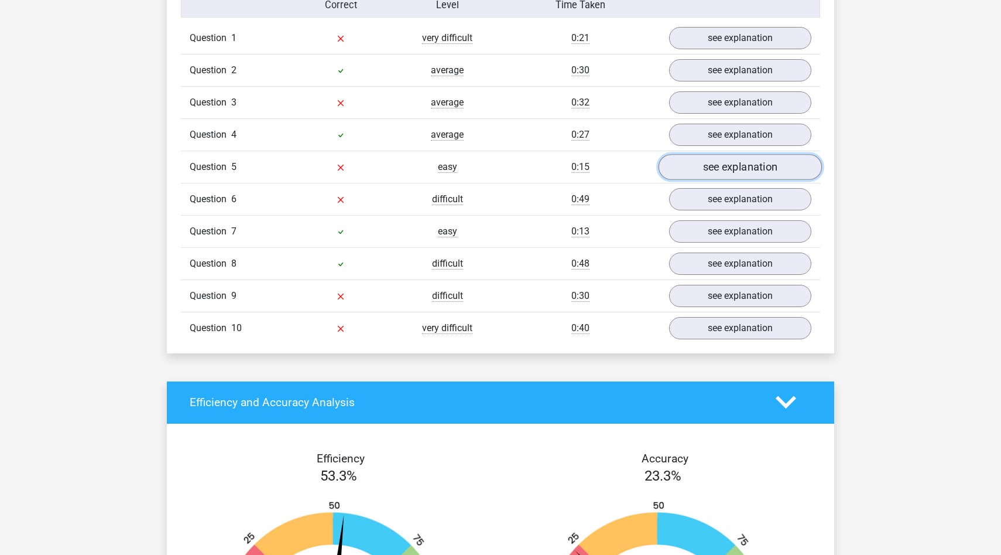  What do you see at coordinates (234, 102) in the screenshot?
I see `span: 3` at bounding box center [234, 102].